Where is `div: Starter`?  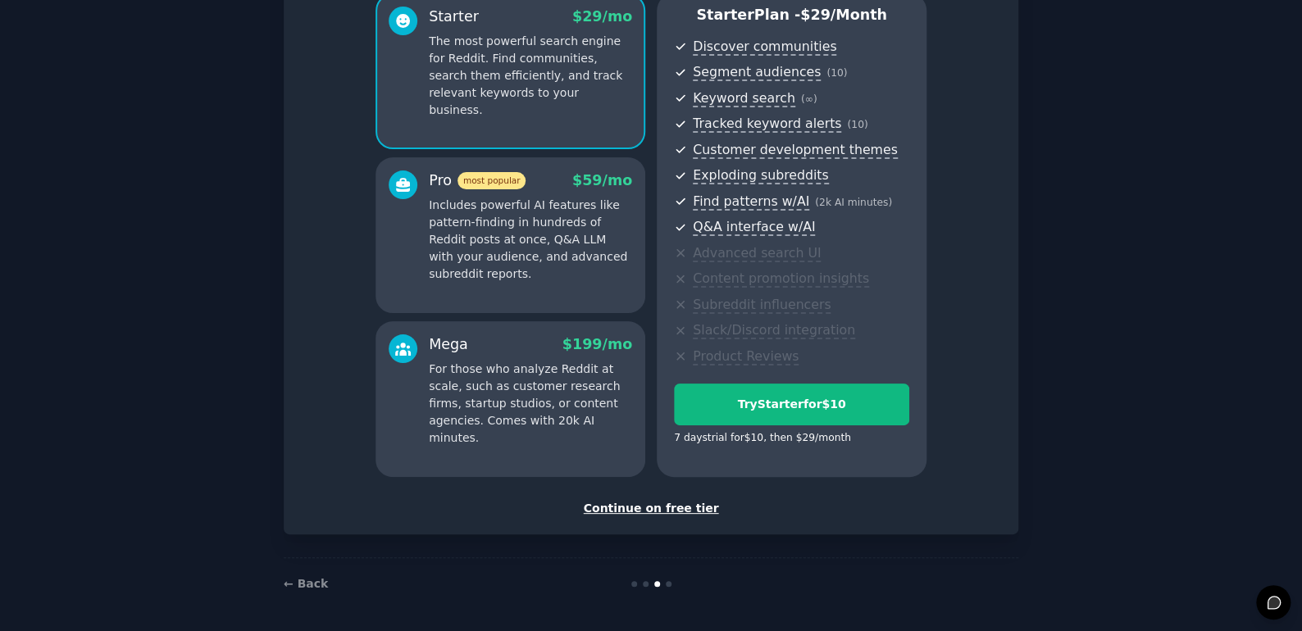 div: Starter is located at coordinates (453, 16).